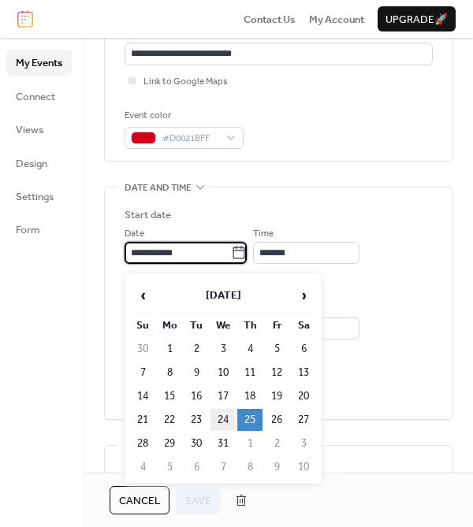  I want to click on td: 12, so click(276, 372).